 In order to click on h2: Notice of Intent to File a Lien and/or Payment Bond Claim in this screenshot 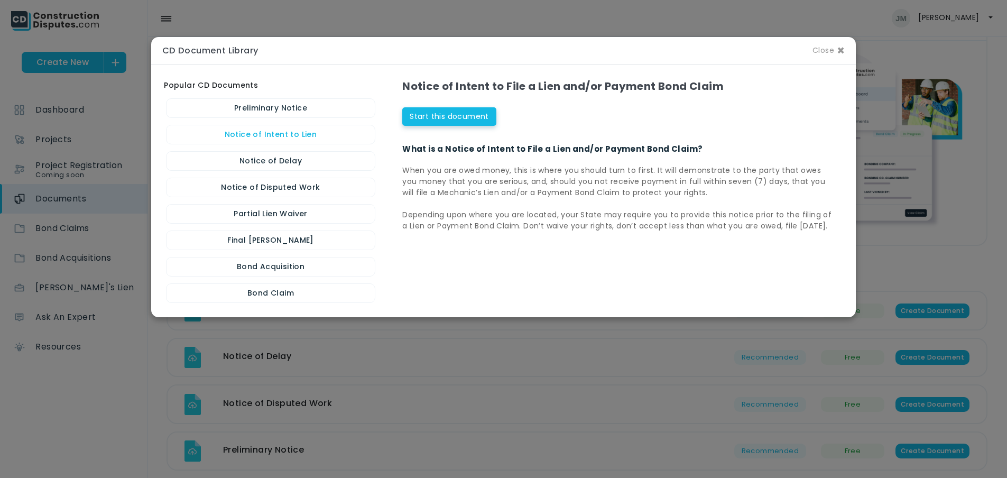, I will do `click(619, 86)`.